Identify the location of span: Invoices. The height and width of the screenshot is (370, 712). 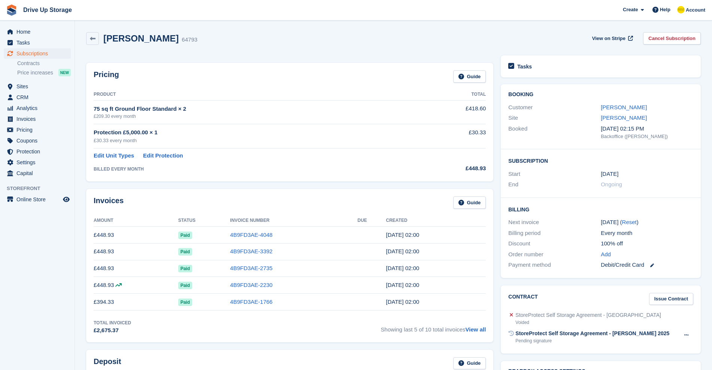
(39, 119).